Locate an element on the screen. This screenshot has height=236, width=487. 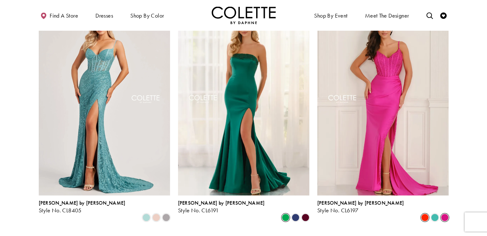
a: Toggle search is located at coordinates (429, 15).